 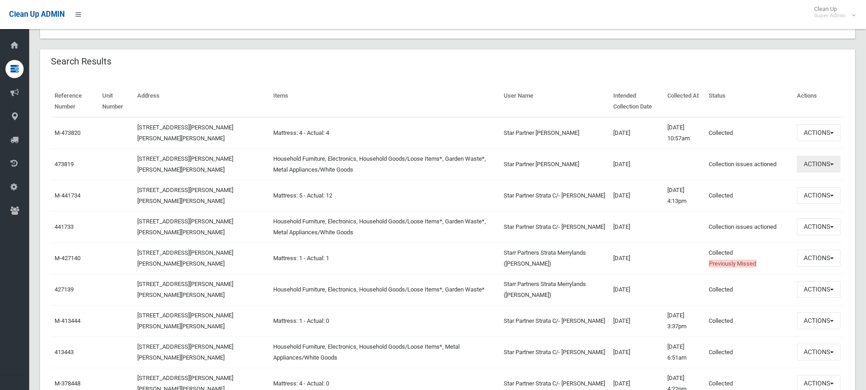 What do you see at coordinates (64, 352) in the screenshot?
I see `a: 413443` at bounding box center [64, 352].